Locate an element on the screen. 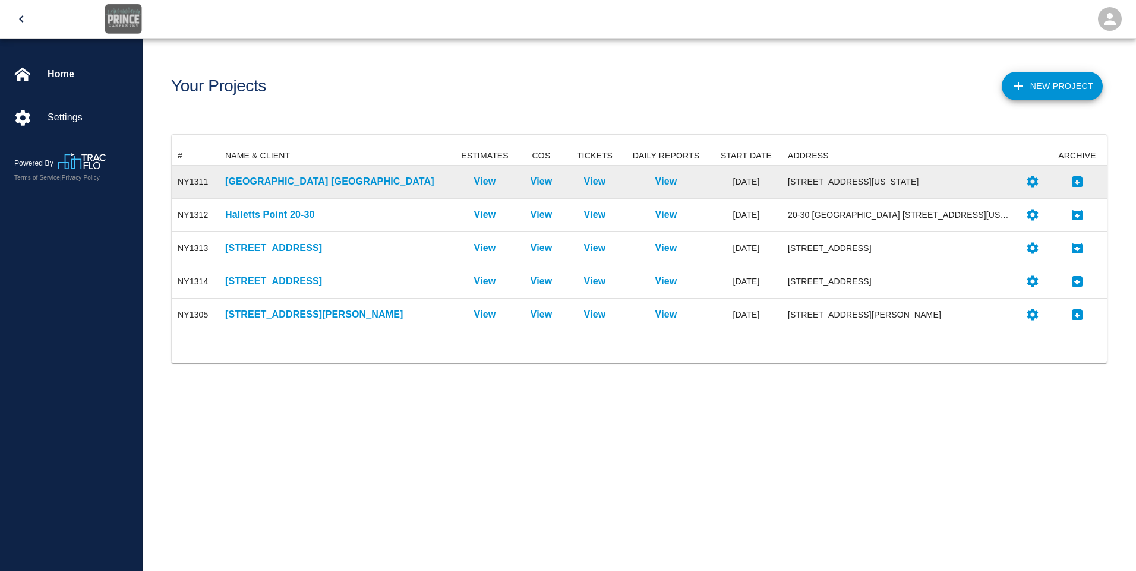 Image resolution: width=1136 pixels, height=571 pixels. span: Home is located at coordinates (90, 74).